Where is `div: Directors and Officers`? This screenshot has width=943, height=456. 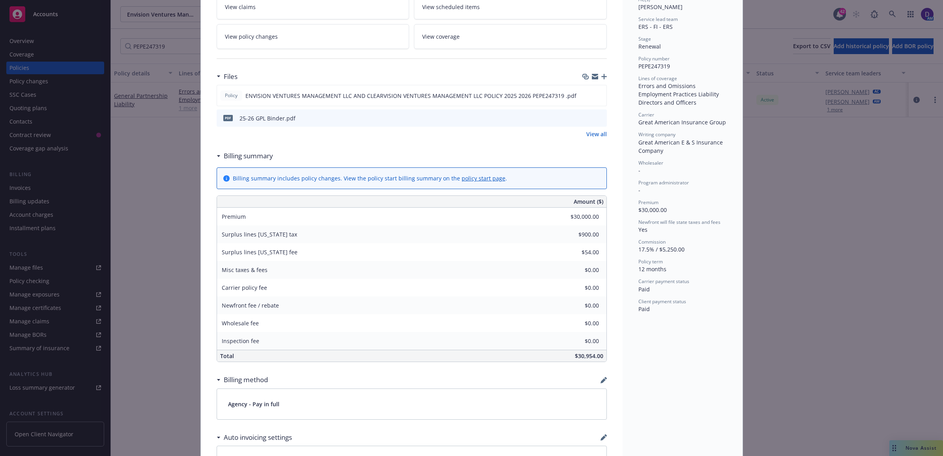
div: Directors and Officers is located at coordinates (682, 102).